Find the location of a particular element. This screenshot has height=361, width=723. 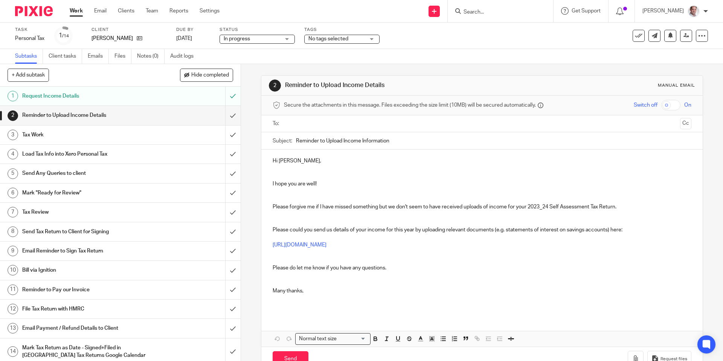

input: Search is located at coordinates (497, 12).